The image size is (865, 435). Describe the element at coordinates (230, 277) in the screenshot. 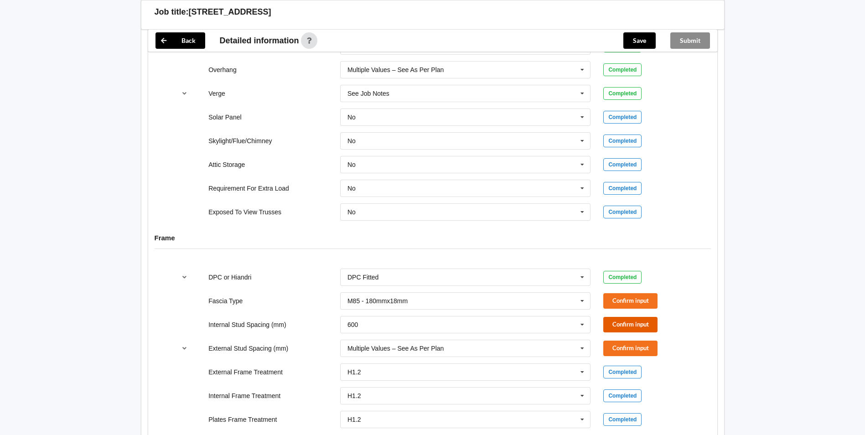

I see `label: DPC or Hiandri` at that location.